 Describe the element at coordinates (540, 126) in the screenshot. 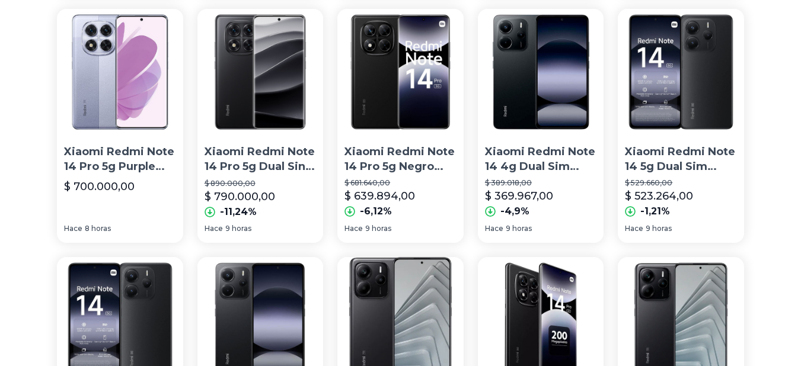

I see `a: Xiaomi Redmi Note 14 4g Dual Sim 128gb + 6gb Ram NegroXiaomi Redmi Note 14 4g Dual Sim 128gb + 6g...` at that location.